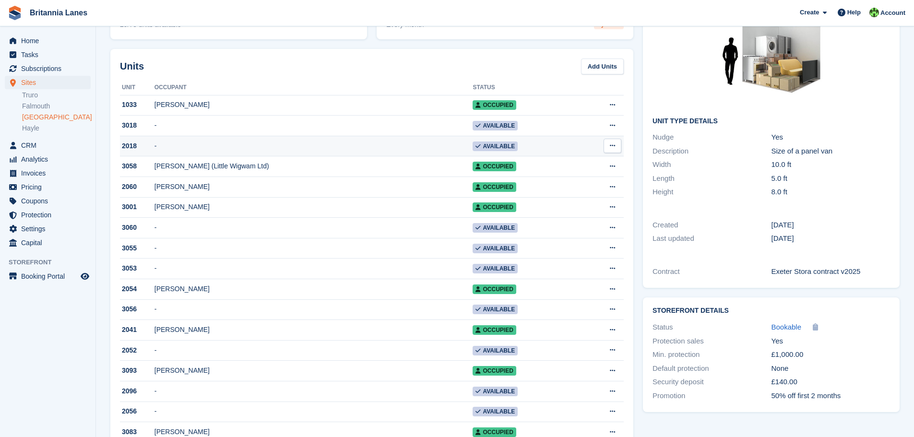 The width and height of the screenshot is (914, 437). What do you see at coordinates (137, 105) in the screenshot?
I see `div: 1033` at bounding box center [137, 105].